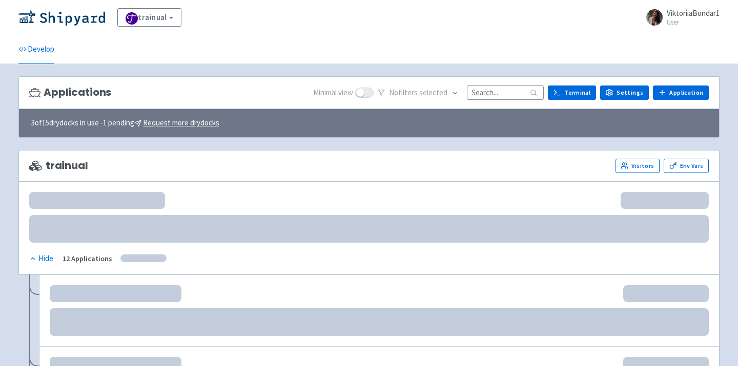 This screenshot has width=738, height=366. Describe the element at coordinates (61, 17) in the screenshot. I see `img: Shipyard logo` at that location.